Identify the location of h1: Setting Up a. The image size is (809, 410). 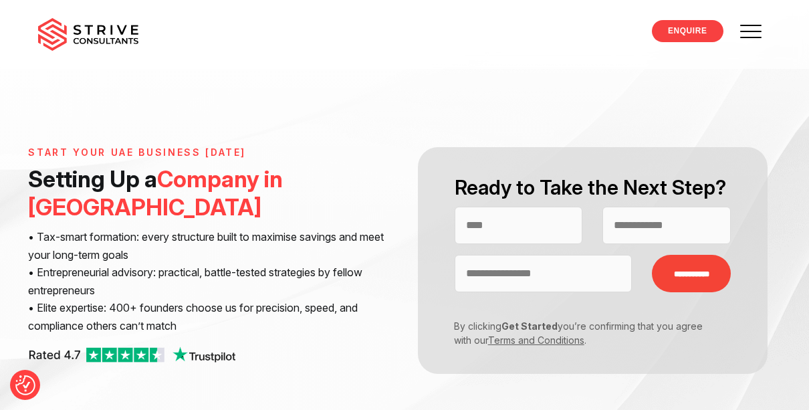
(209, 193).